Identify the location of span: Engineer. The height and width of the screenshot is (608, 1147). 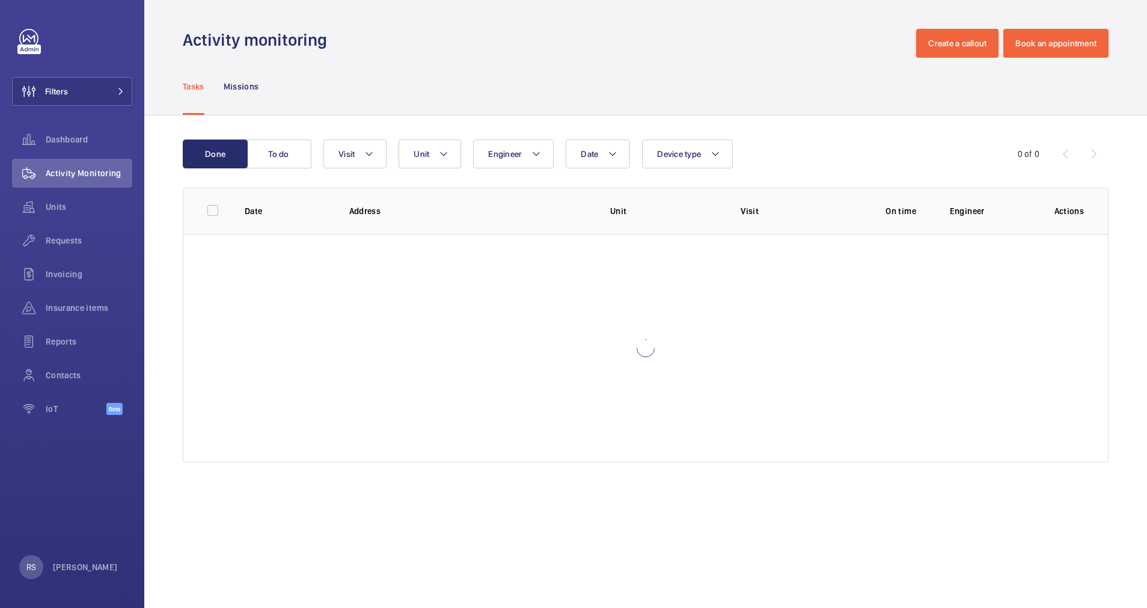
(505, 154).